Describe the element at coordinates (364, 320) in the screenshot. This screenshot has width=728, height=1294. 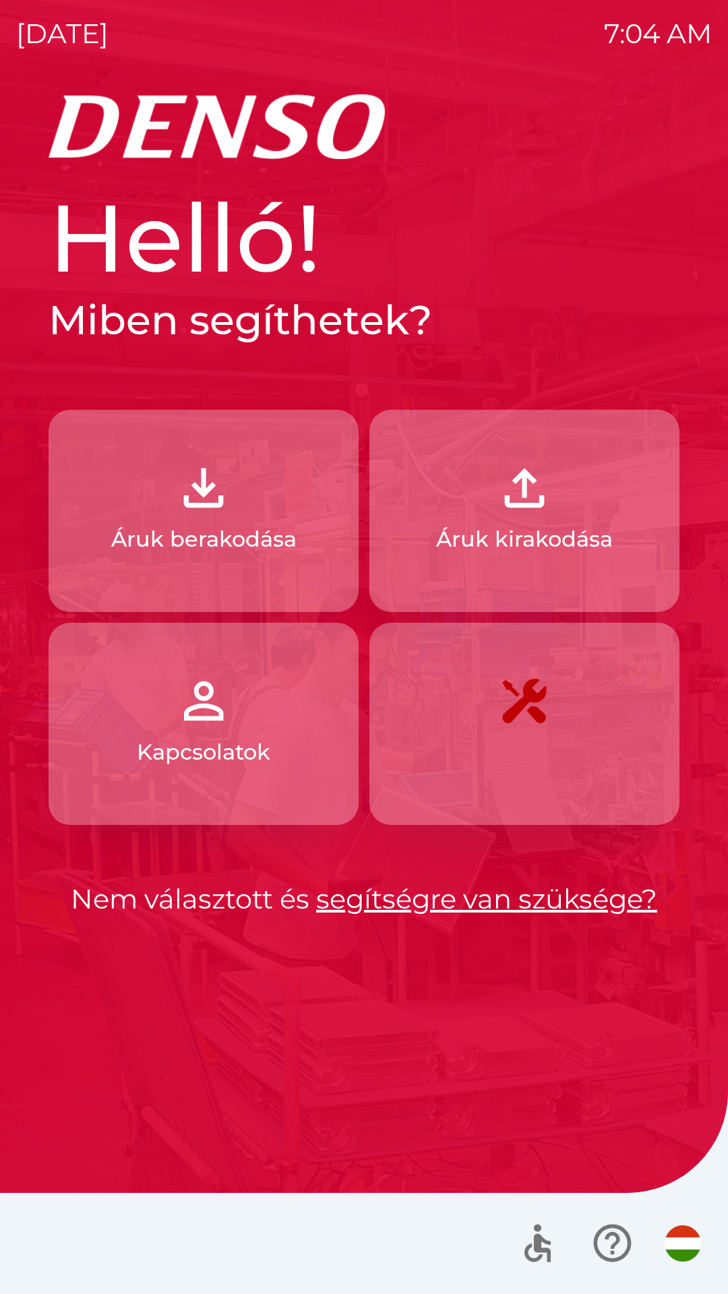
I see `h2: Miben segíthetek?` at that location.